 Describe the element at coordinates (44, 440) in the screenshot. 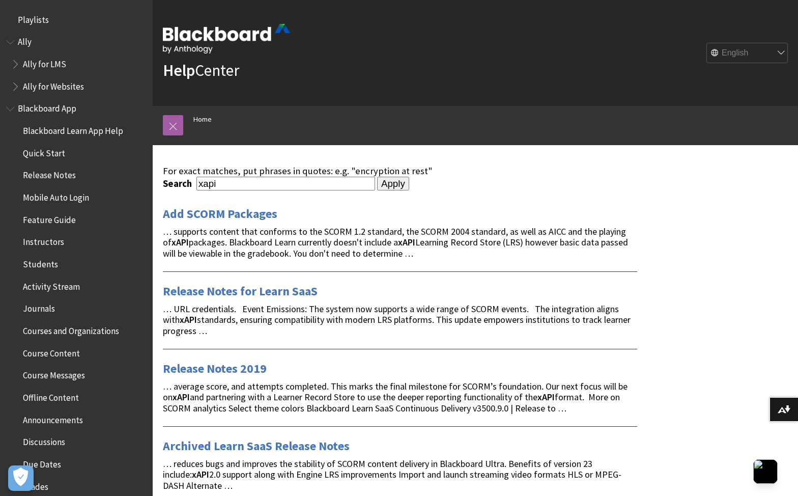

I see `span: Discussions` at that location.